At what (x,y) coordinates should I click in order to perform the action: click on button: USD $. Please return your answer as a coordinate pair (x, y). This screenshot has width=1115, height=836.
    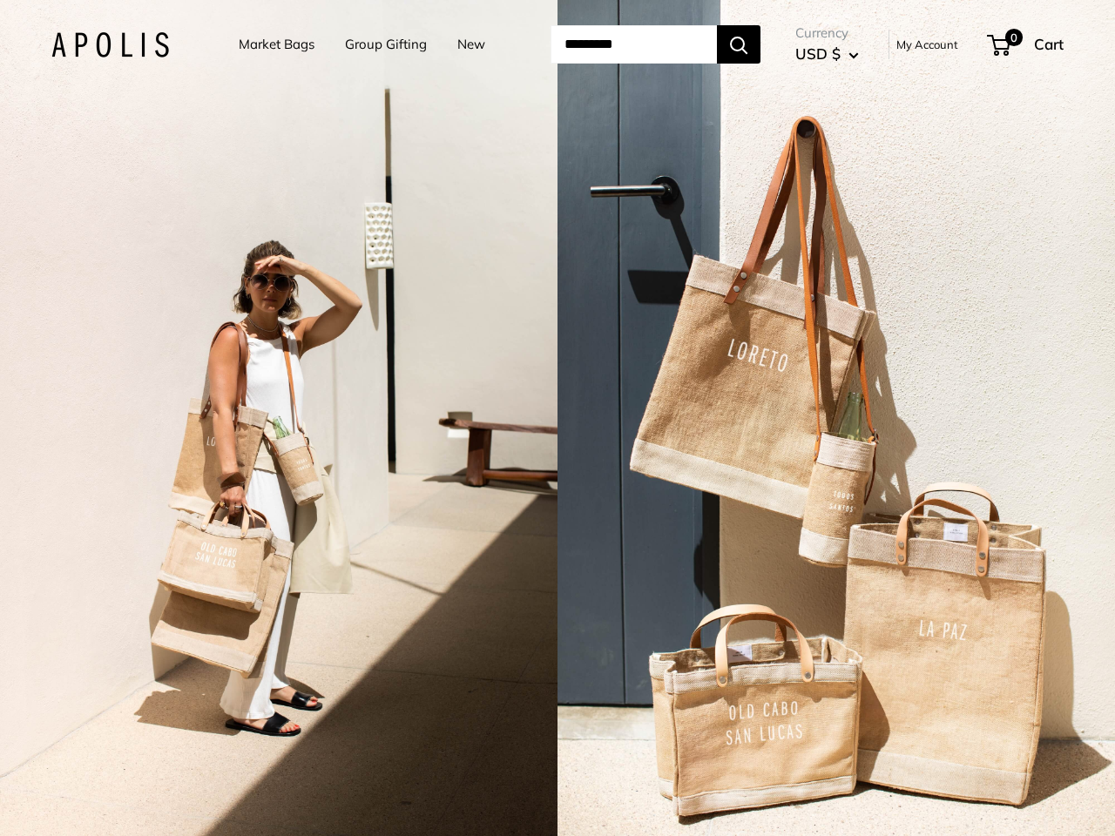
    Looking at the image, I should click on (826, 54).